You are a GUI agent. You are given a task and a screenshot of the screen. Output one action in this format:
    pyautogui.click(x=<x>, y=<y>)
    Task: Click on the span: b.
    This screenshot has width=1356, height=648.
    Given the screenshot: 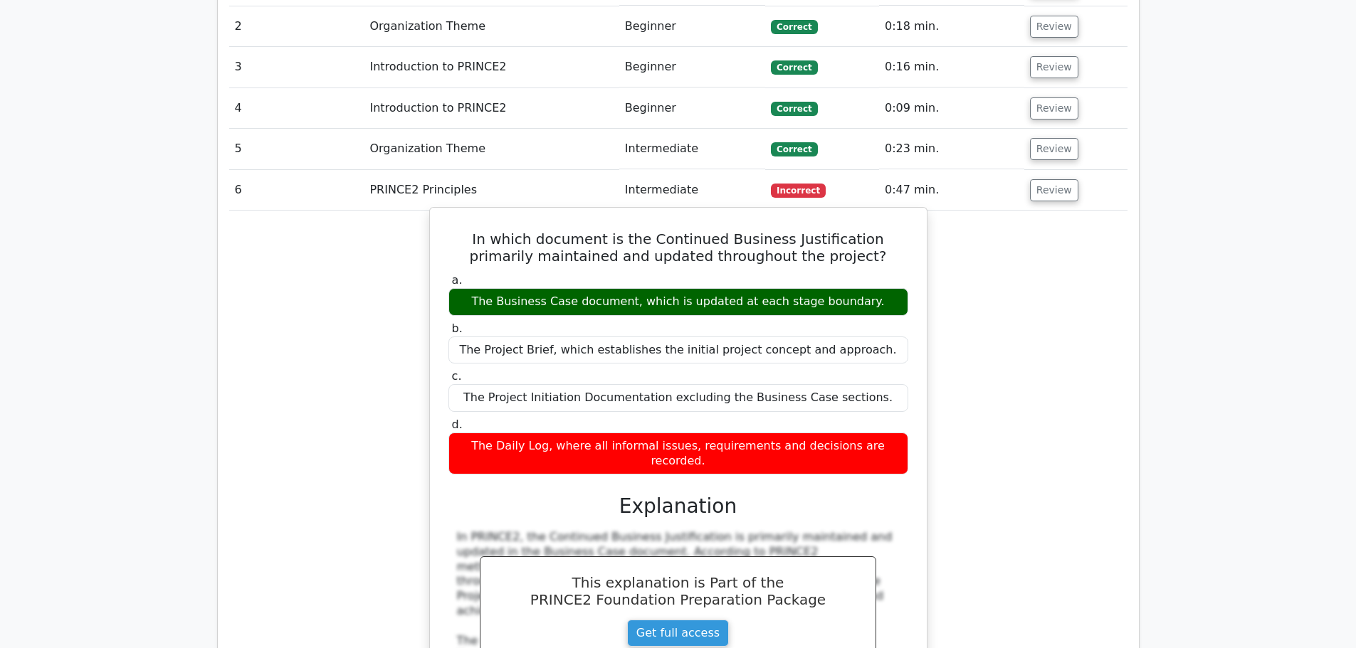 What is the action you would take?
    pyautogui.click(x=457, y=328)
    